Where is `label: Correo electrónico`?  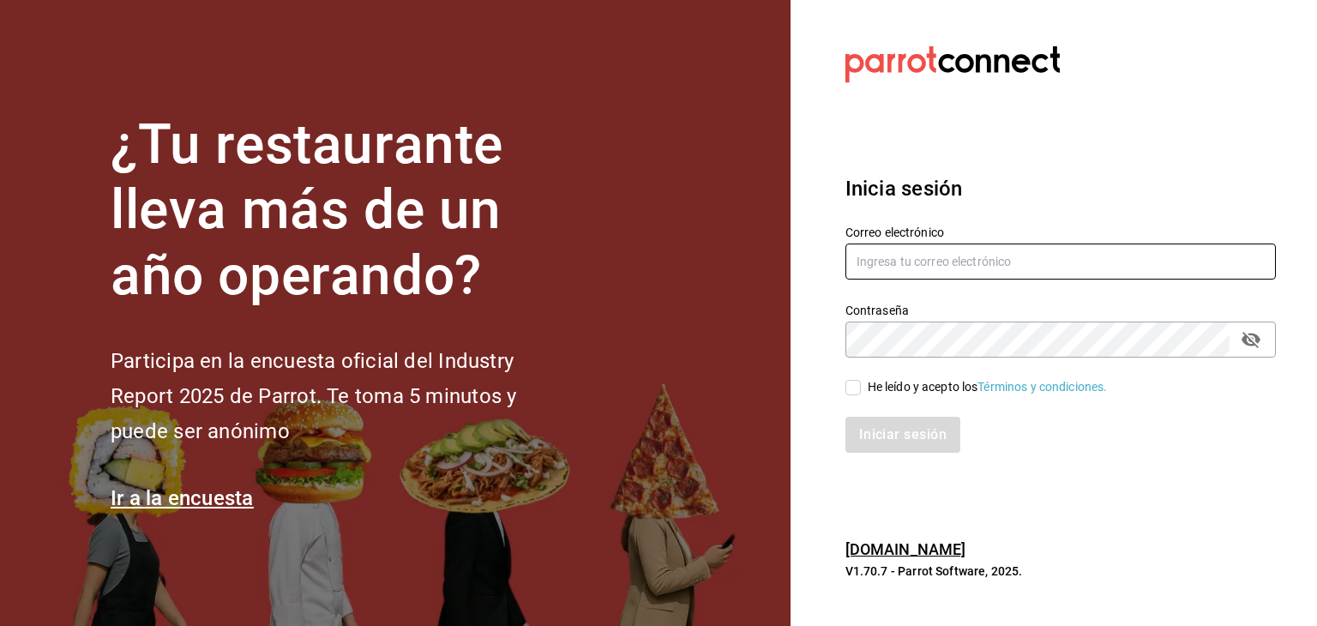 label: Correo electrónico is located at coordinates (1061, 231).